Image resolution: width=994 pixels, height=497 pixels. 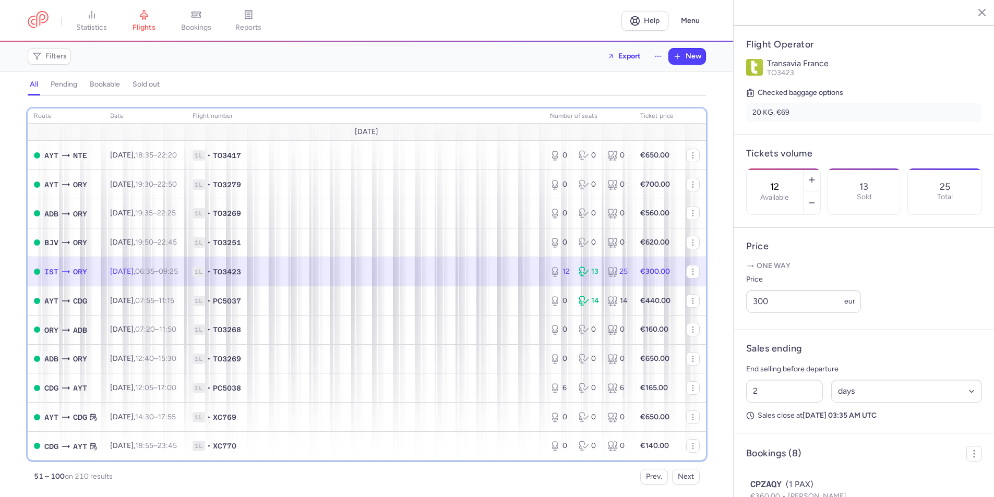 I want to click on p: 25, so click(x=945, y=187).